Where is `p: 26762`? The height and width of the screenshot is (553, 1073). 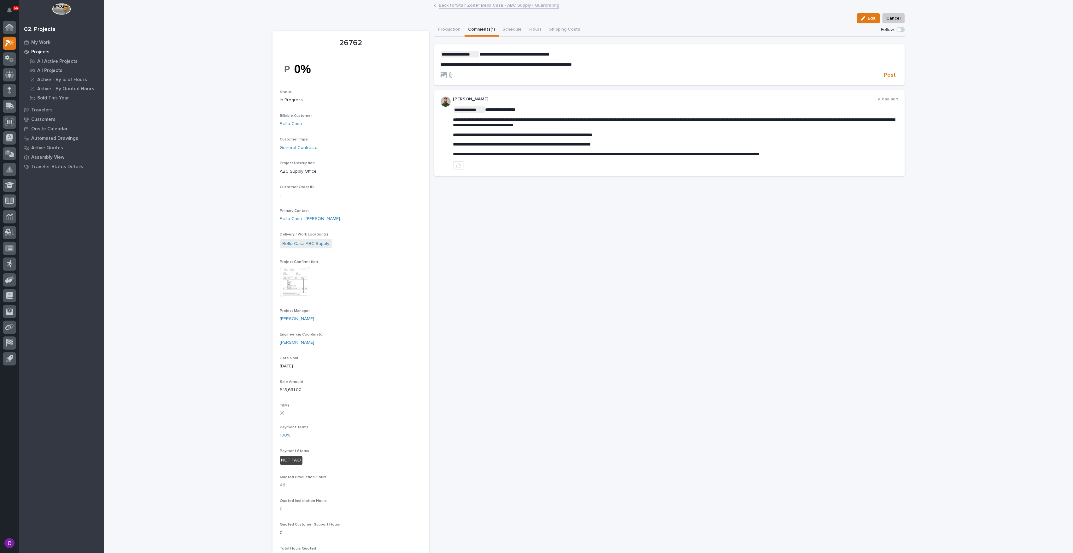
p: 26762 is located at coordinates (351, 43).